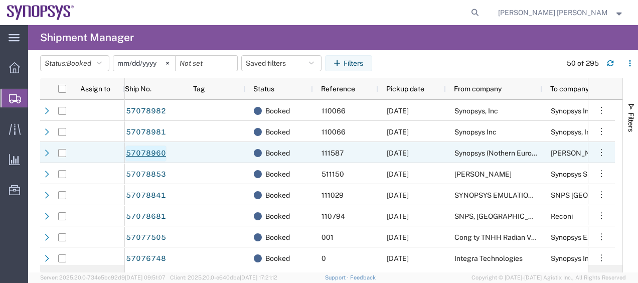  I want to click on span: Reconi, so click(562, 216).